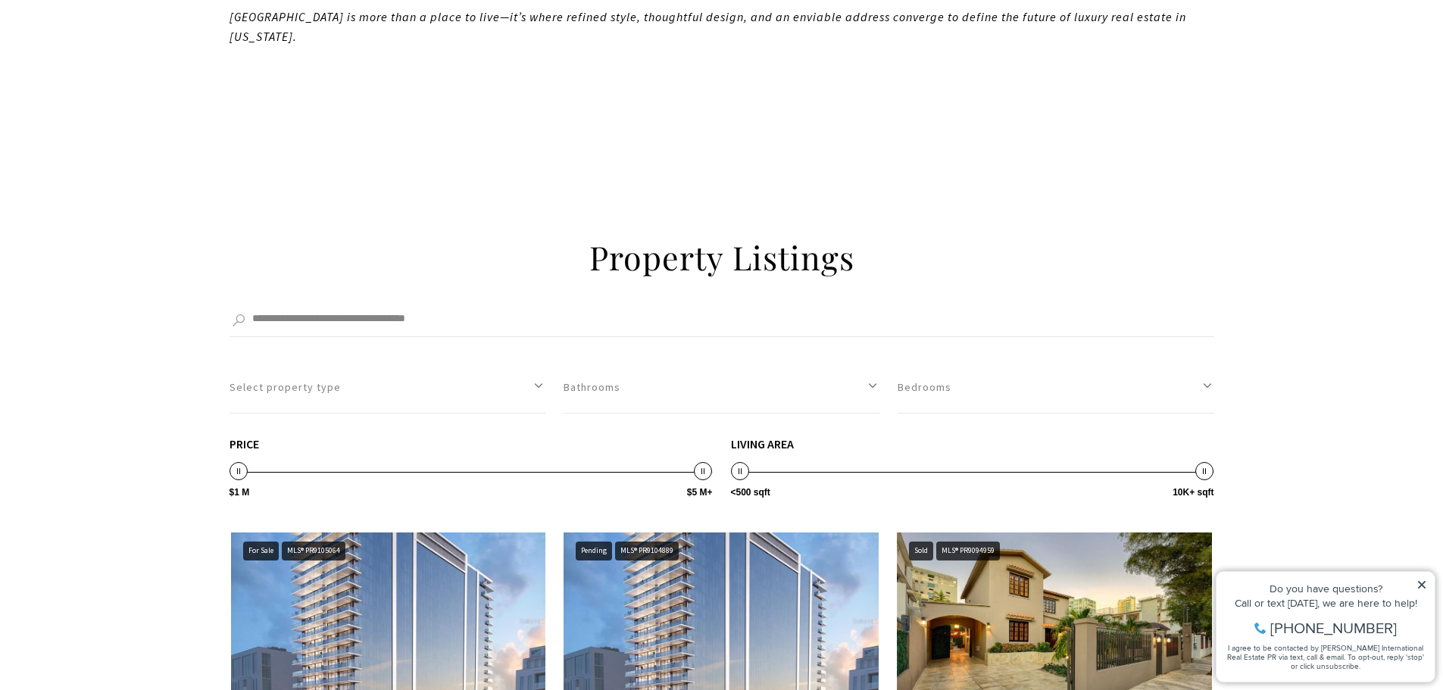  What do you see at coordinates (722, 320) in the screenshot?
I see `input: Search by Address, City, or Neighborhood` at bounding box center [722, 320].